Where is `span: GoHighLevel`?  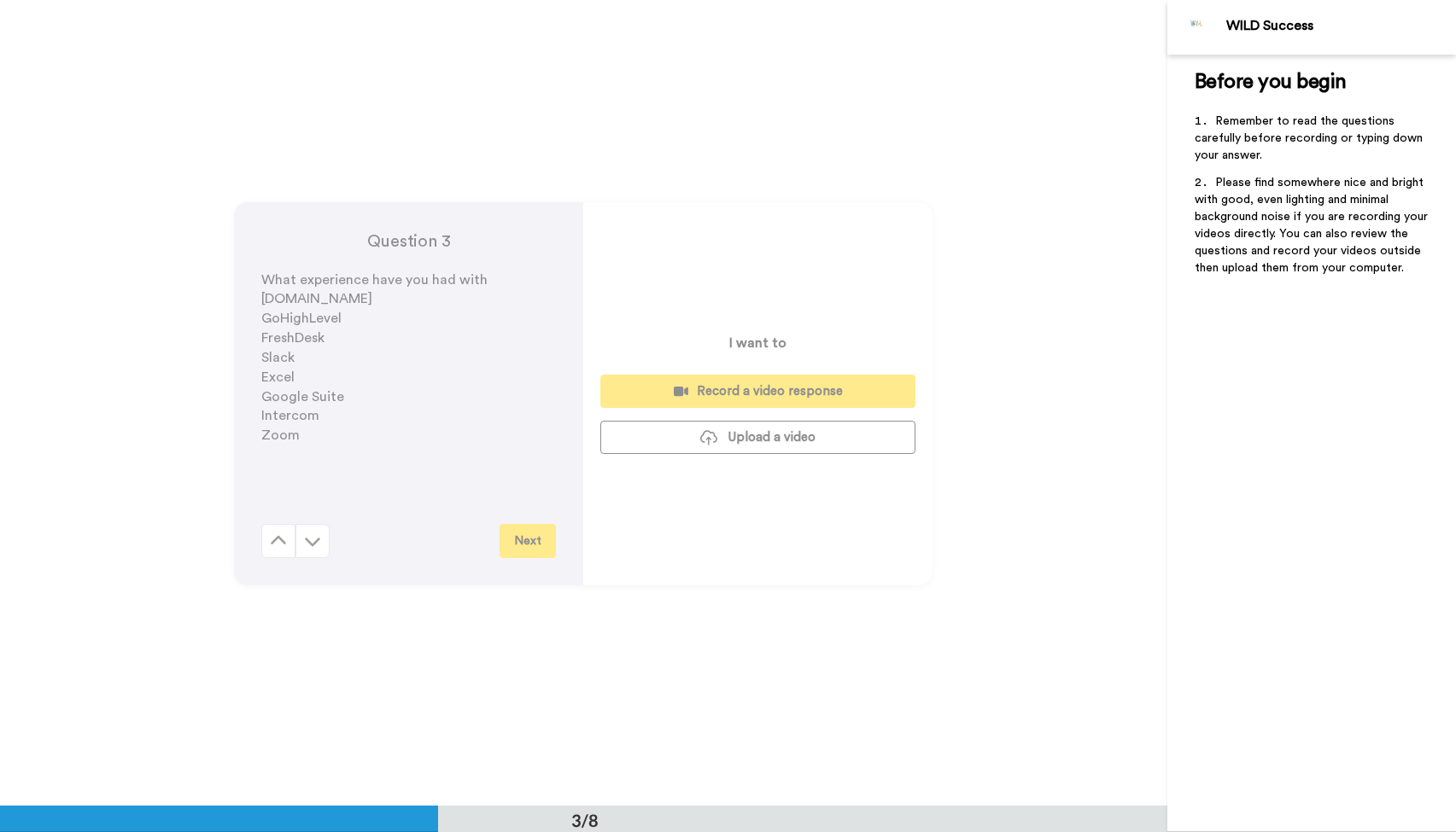 span: GoHighLevel is located at coordinates (301, 318).